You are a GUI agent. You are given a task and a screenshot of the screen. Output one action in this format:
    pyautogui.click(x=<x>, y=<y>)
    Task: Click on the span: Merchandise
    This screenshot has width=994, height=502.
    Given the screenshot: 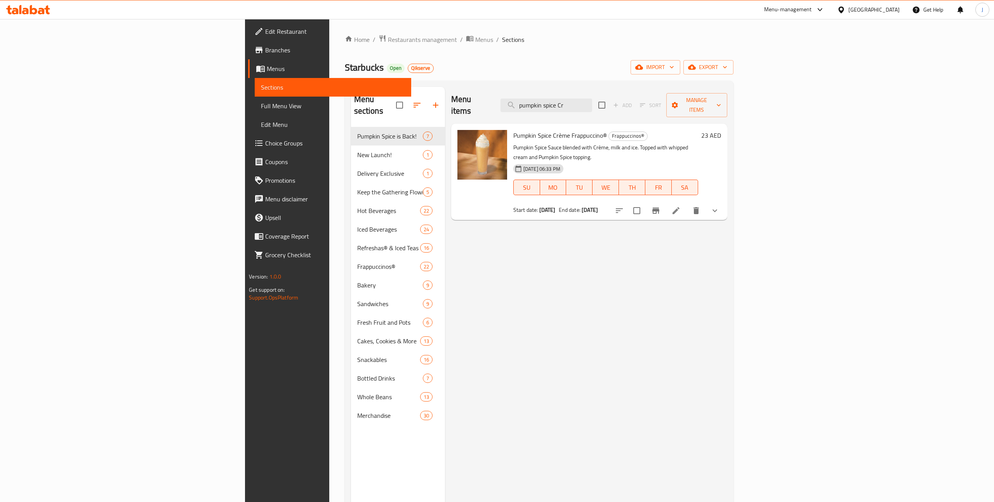 What is the action you would take?
    pyautogui.click(x=389, y=416)
    